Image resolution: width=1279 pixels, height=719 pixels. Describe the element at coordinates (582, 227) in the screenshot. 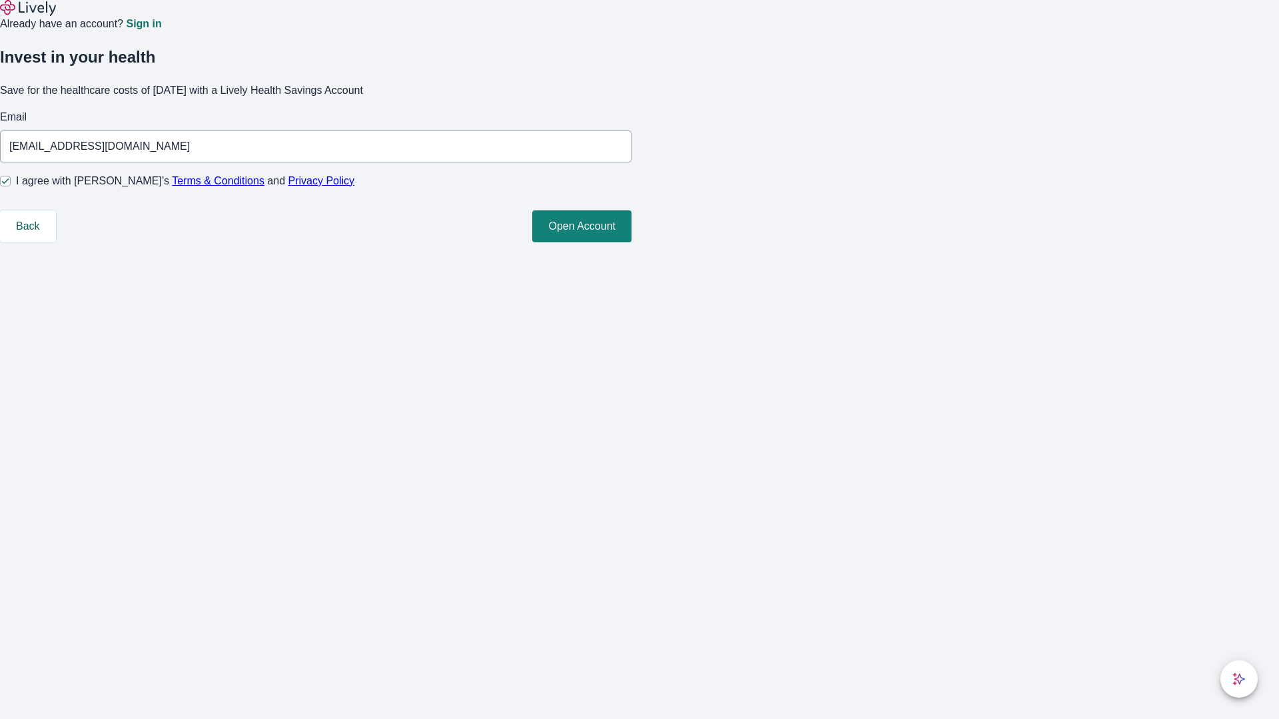

I see `button: Open Account` at that location.